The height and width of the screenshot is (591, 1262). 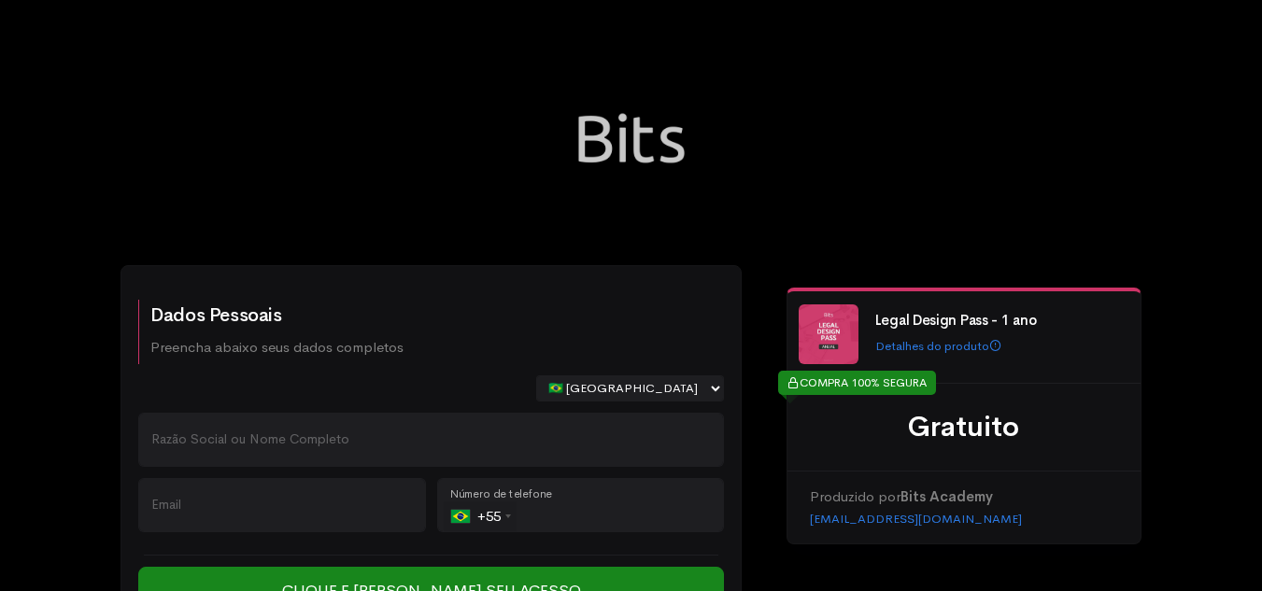 What do you see at coordinates (282, 505) in the screenshot?
I see `input: Email` at bounding box center [282, 505].